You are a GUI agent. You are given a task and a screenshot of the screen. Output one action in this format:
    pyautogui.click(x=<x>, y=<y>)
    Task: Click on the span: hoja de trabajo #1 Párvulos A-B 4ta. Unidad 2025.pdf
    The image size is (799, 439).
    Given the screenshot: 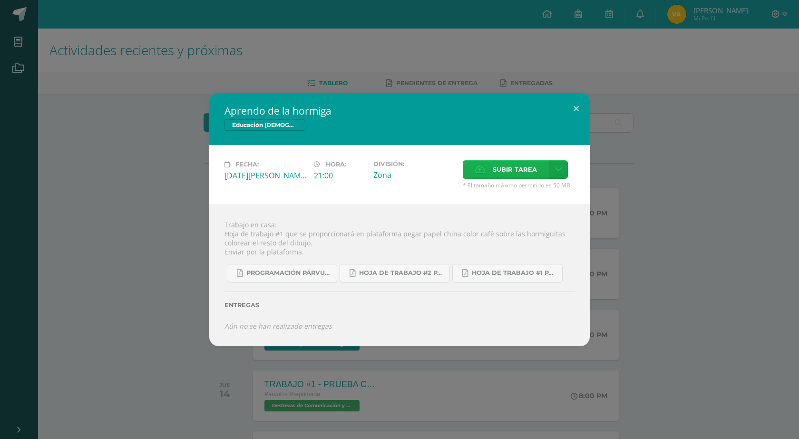 What is the action you would take?
    pyautogui.click(x=514, y=273)
    